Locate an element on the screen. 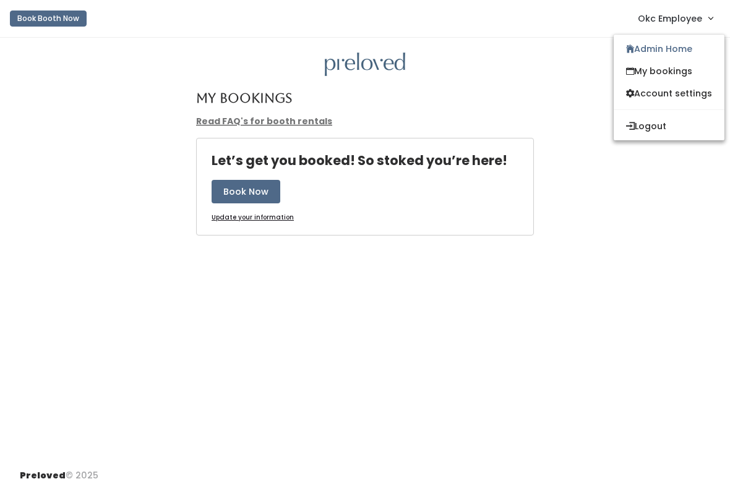  span: Okc Employee is located at coordinates (670, 19).